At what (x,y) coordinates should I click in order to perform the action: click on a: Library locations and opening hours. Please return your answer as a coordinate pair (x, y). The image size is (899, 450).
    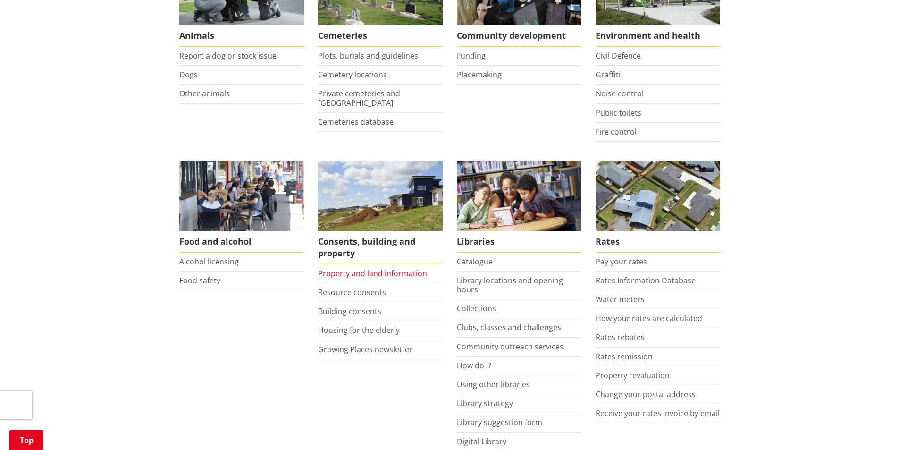
    Looking at the image, I should click on (510, 285).